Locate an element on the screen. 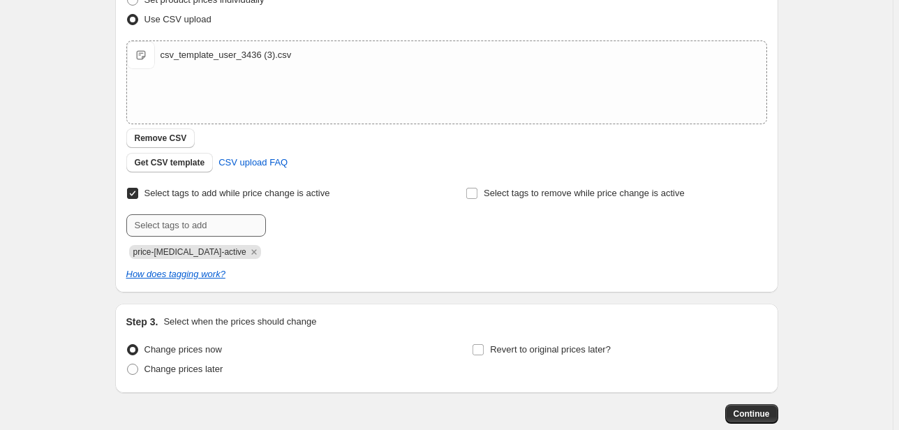 Image resolution: width=899 pixels, height=430 pixels. button: Continue is located at coordinates (752, 414).